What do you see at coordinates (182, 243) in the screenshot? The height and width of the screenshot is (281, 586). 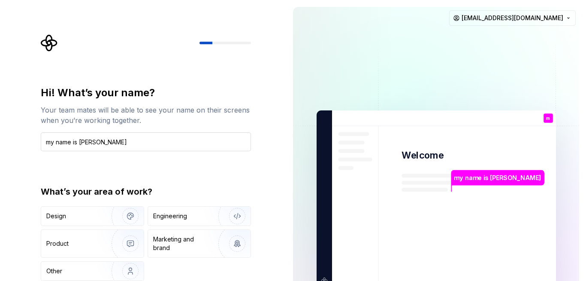 I see `div: Marketing and brand` at bounding box center [182, 243].